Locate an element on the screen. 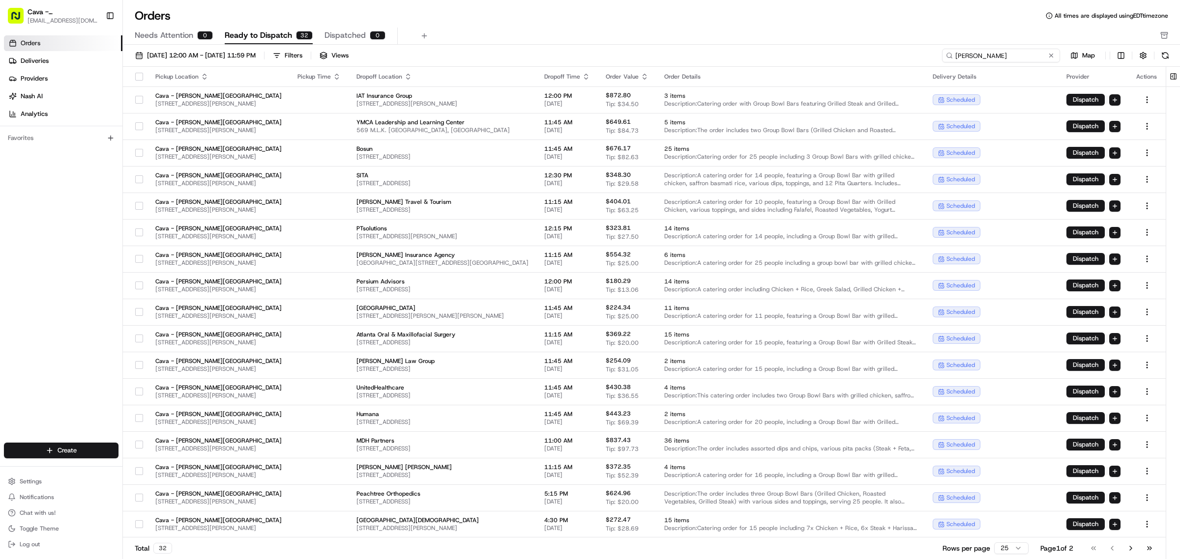  span: 3 items is located at coordinates (790, 96).